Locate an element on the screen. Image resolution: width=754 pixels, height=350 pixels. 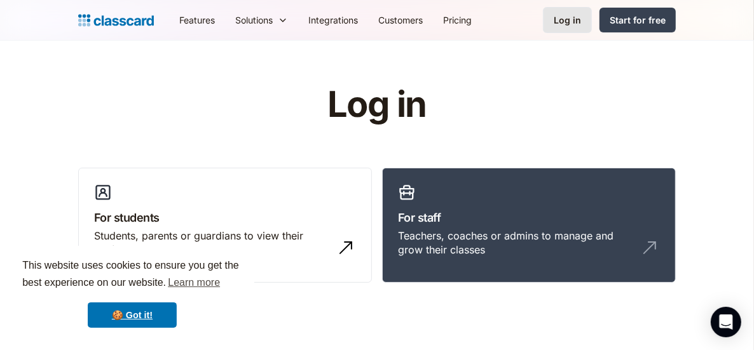
a: Log in is located at coordinates (567, 20).